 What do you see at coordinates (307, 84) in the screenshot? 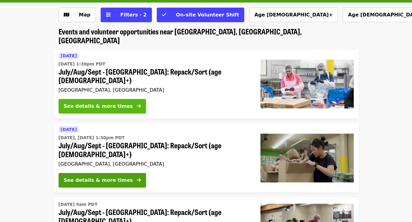
I see `img: July/Aug/Sept - Beaverton: Repack/Sort (age 10+) organized by Oregon Food Bank` at bounding box center [307, 84].